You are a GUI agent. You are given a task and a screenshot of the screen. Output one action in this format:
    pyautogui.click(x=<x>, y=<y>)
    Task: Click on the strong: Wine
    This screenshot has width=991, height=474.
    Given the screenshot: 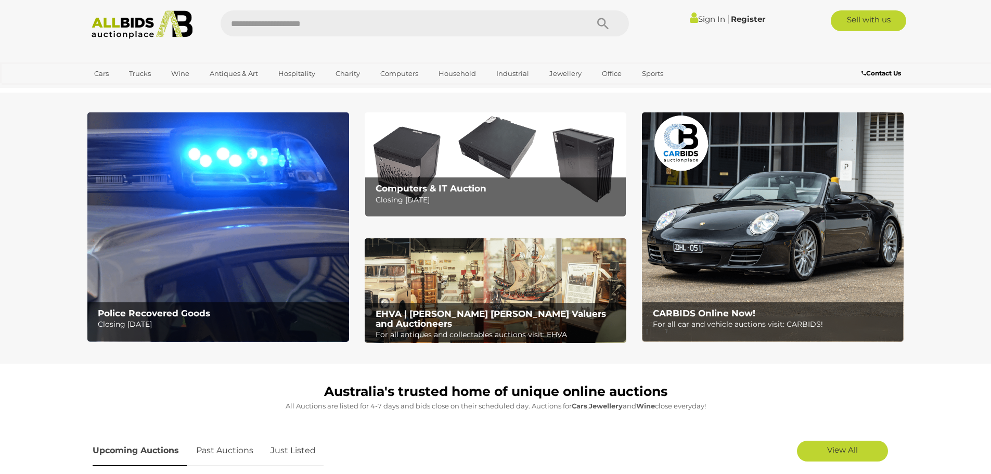 What is the action you would take?
    pyautogui.click(x=646, y=406)
    